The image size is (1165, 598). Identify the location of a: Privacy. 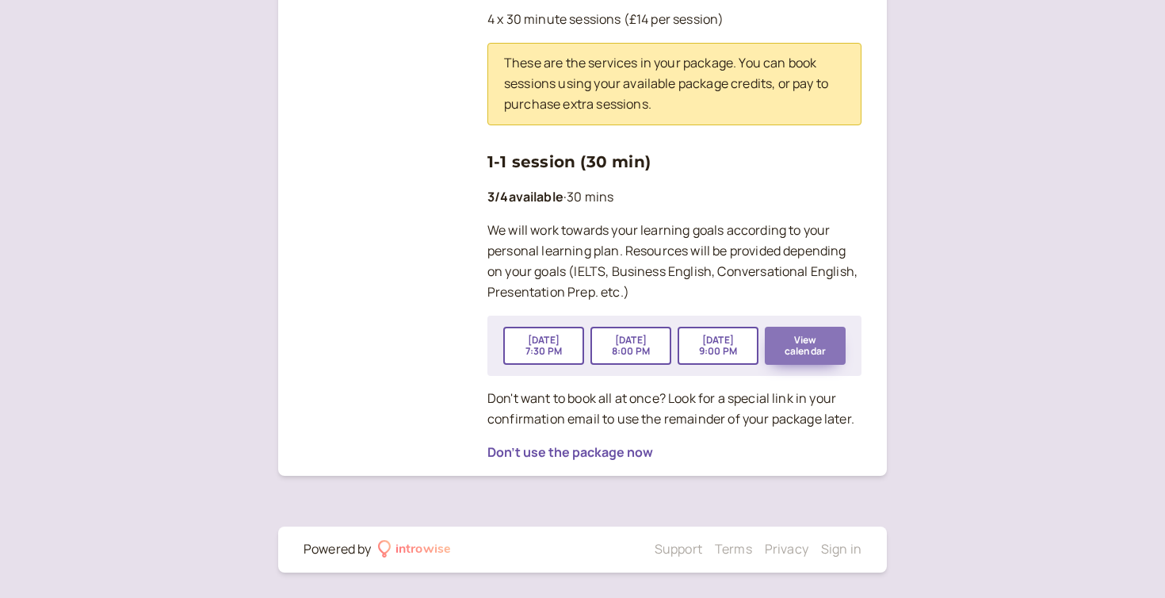
(786, 549).